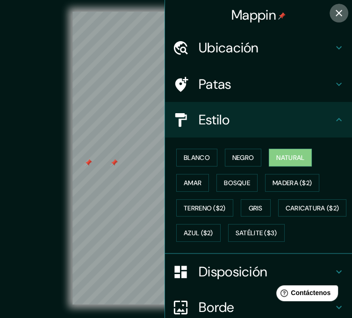 This screenshot has height=318, width=352. What do you see at coordinates (259, 272) in the screenshot?
I see `div: Disposición` at bounding box center [259, 272].